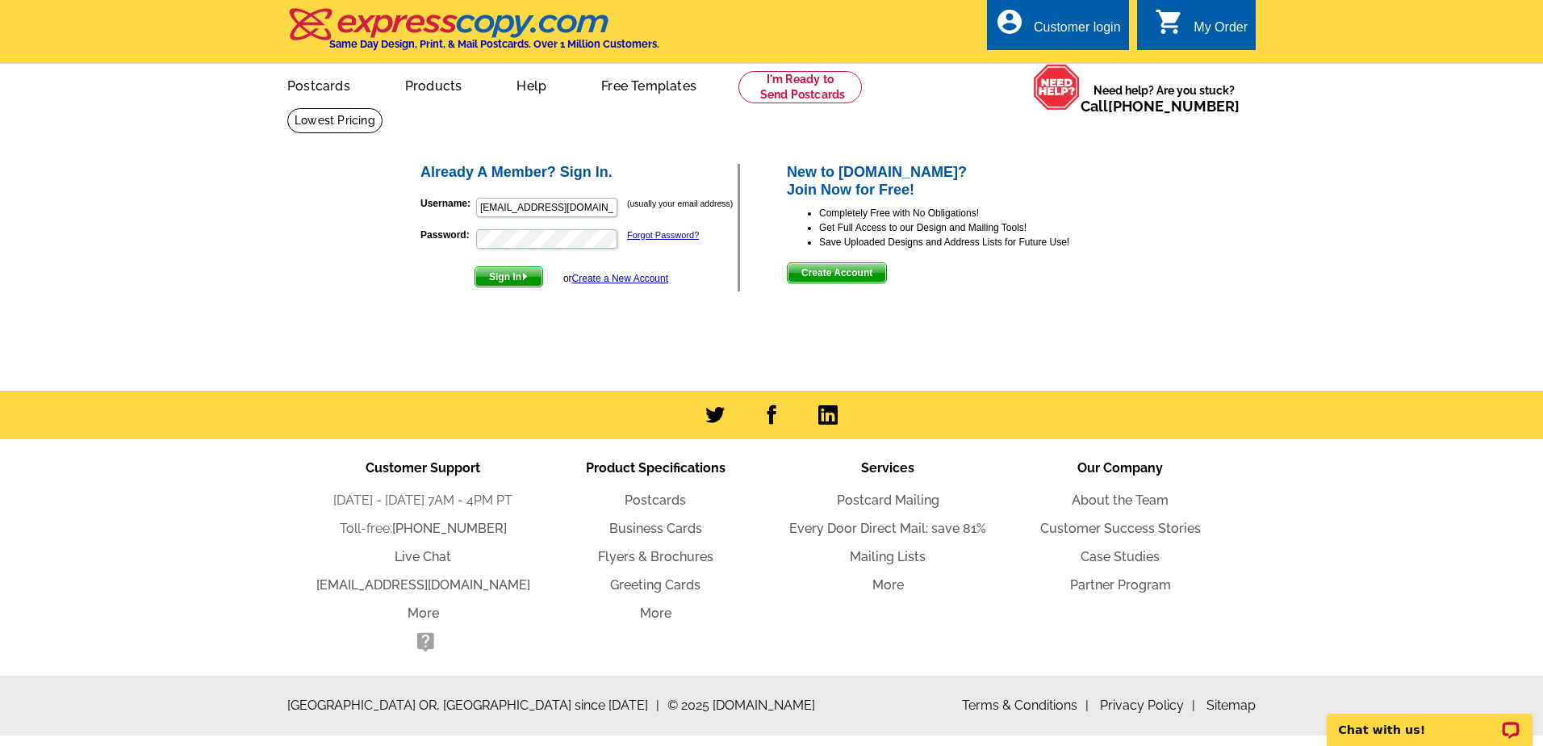  What do you see at coordinates (837, 273) in the screenshot?
I see `span: Create Account` at bounding box center [837, 273].